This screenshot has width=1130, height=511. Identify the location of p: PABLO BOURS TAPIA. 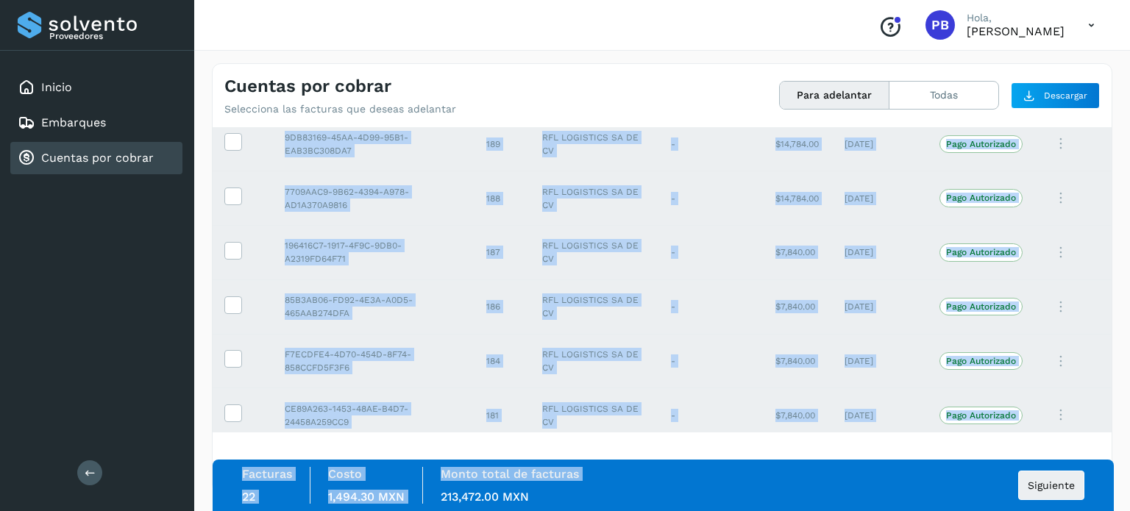
(1015, 31).